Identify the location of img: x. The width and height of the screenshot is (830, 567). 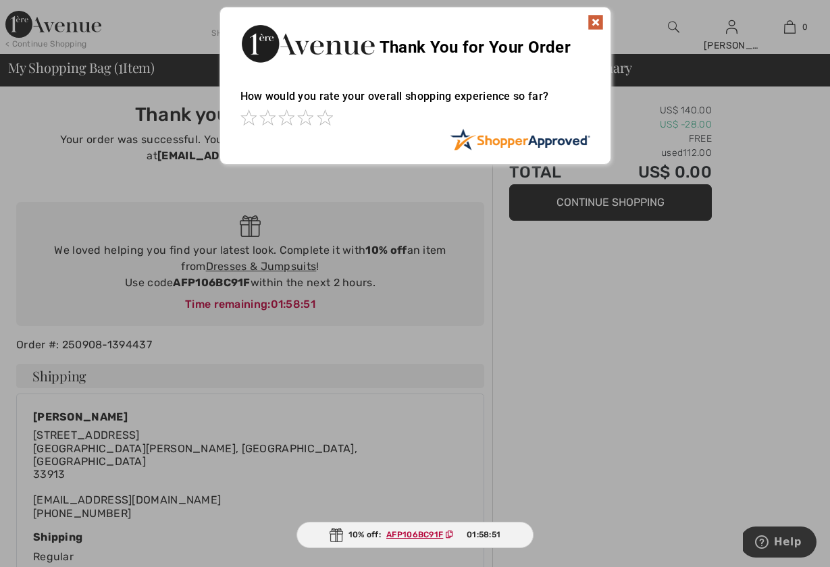
(596, 22).